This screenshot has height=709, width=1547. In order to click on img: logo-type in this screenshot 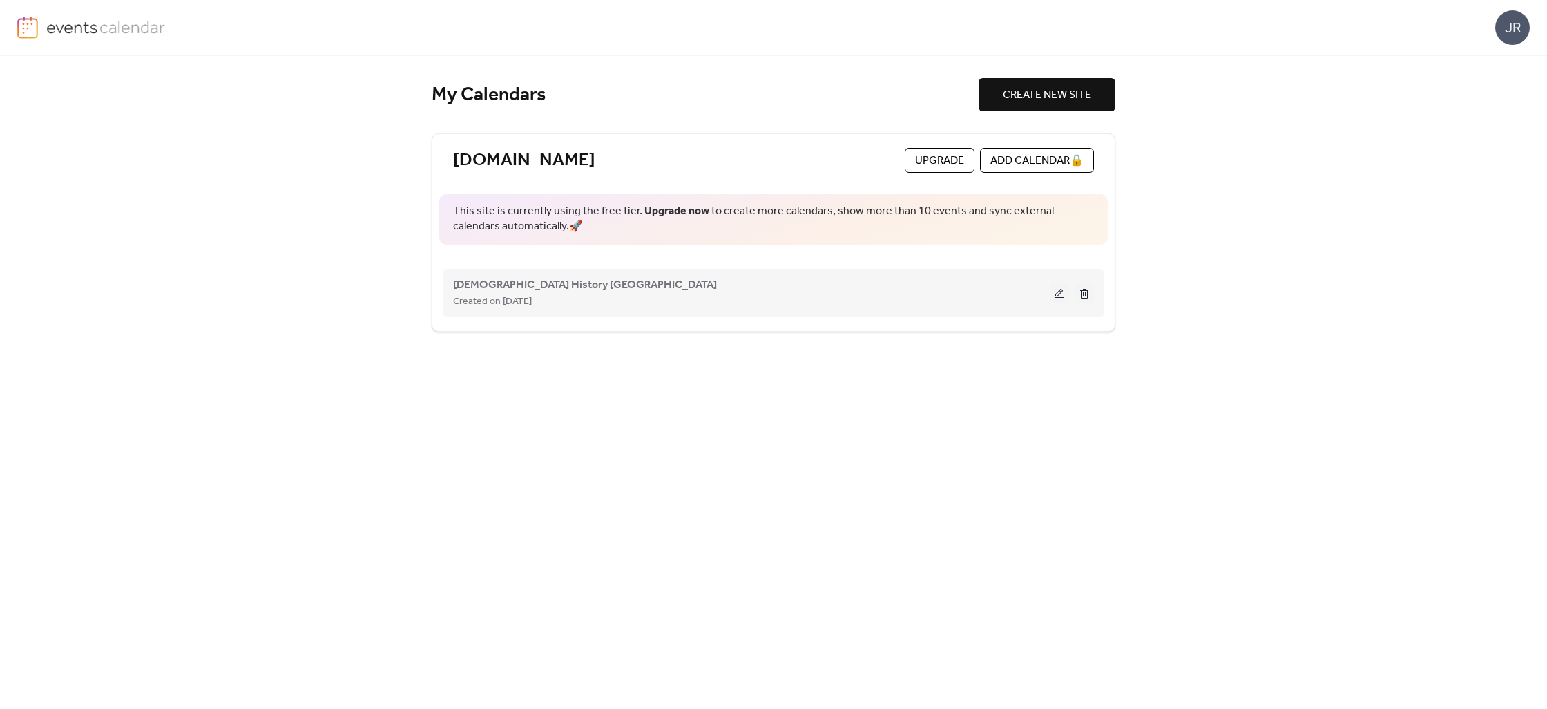, I will do `click(106, 27)`.